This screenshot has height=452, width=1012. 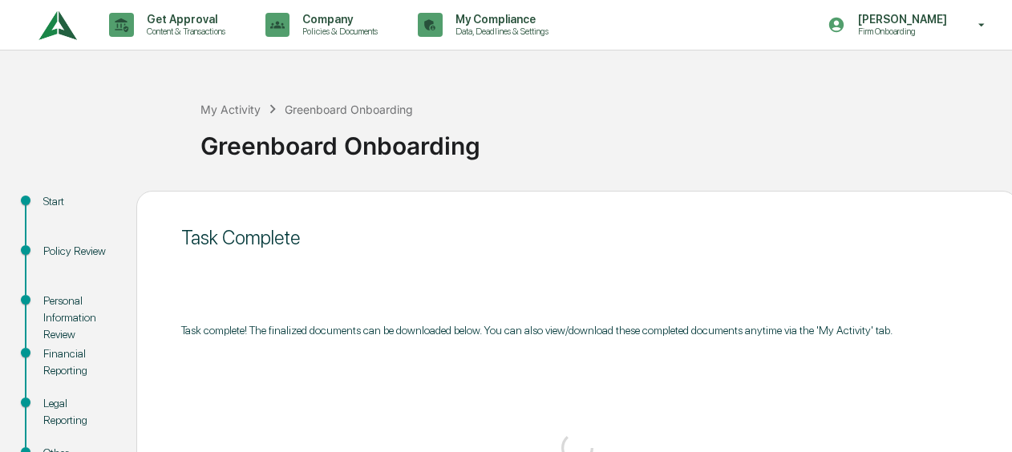 What do you see at coordinates (499, 31) in the screenshot?
I see `p: Data, Deadlines & Settings` at bounding box center [499, 31].